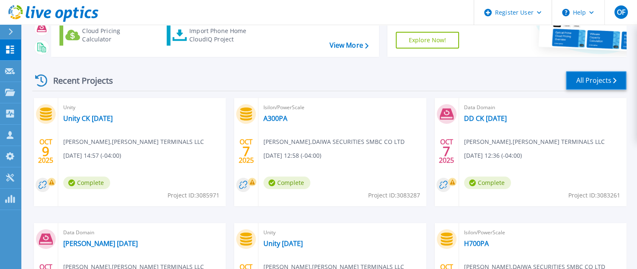 This screenshot has height=269, width=637. Describe the element at coordinates (596, 80) in the screenshot. I see `a: All Projects` at that location.